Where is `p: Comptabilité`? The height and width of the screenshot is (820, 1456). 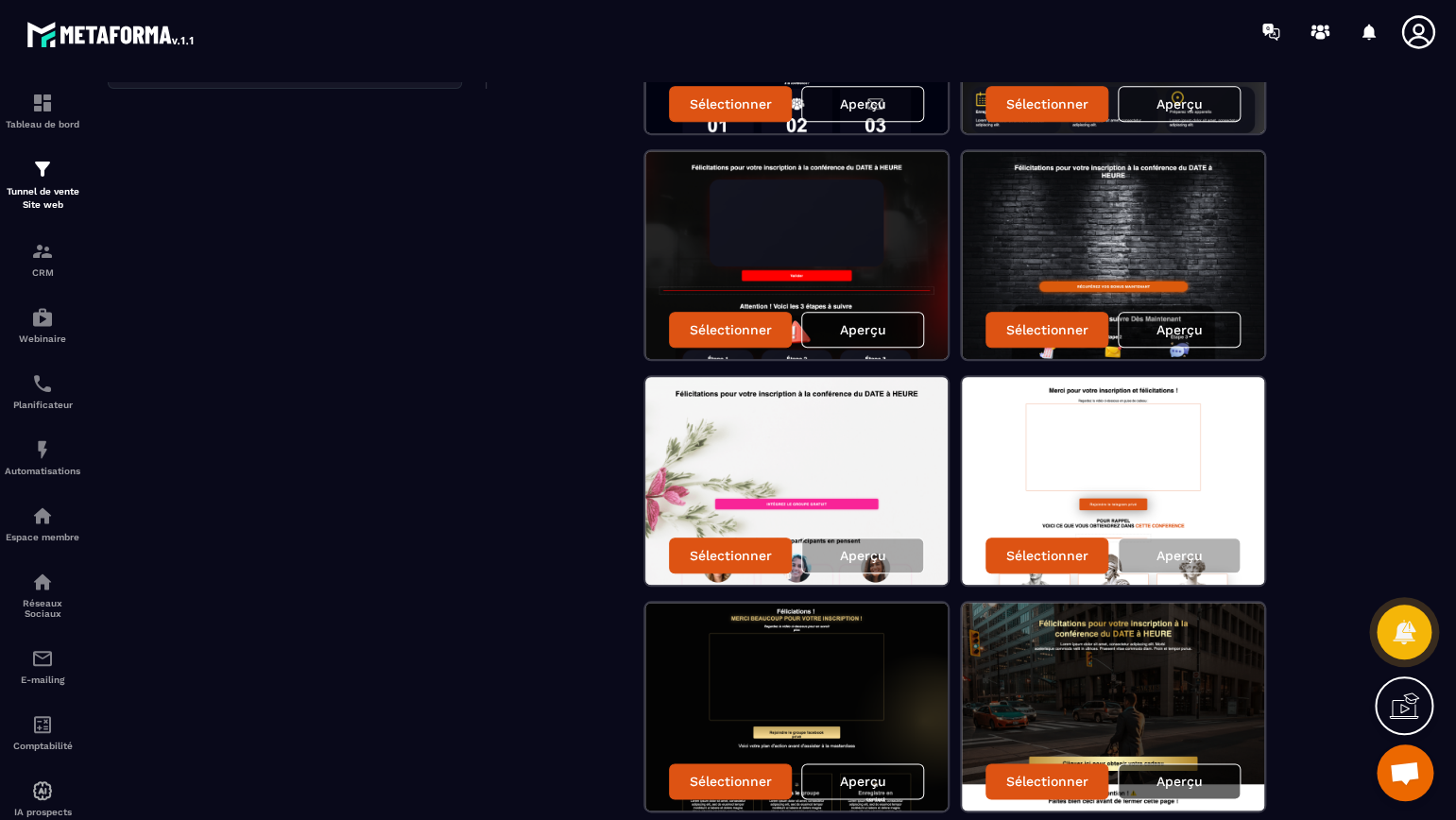
p: Comptabilité is located at coordinates (43, 746).